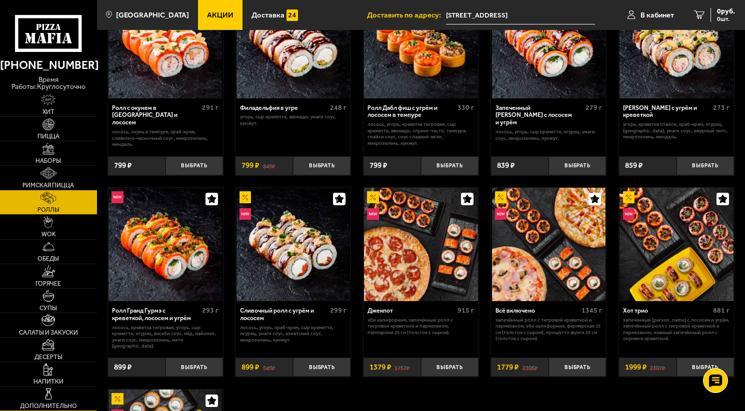 The width and height of the screenshot is (745, 411). Describe the element at coordinates (676, 244) in the screenshot. I see `a: АкционныйНовинкаХот трио` at that location.